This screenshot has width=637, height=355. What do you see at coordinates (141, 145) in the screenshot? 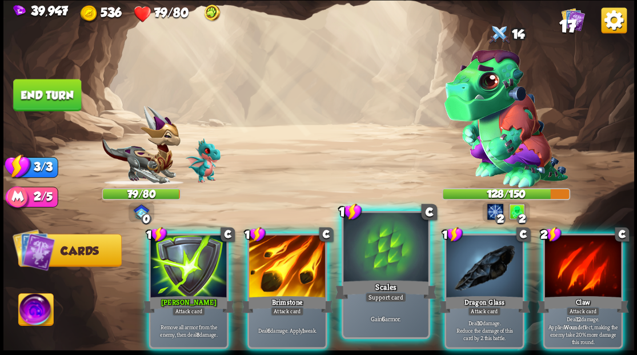
I see `img: Chevalier_Dragon.png` at bounding box center [141, 145].